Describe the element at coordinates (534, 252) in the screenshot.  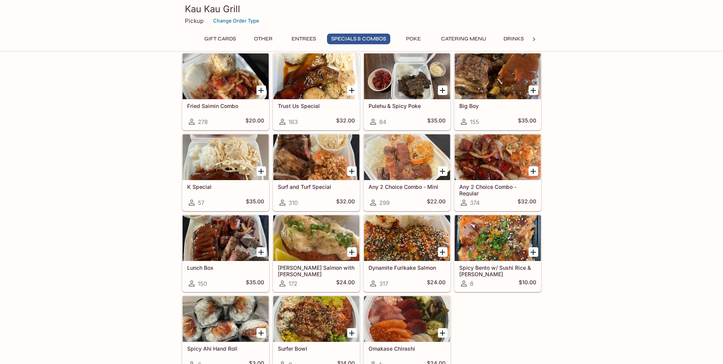
I see `button: Add Spicy Bento w/ Sushi Rice & Nori` at that location.